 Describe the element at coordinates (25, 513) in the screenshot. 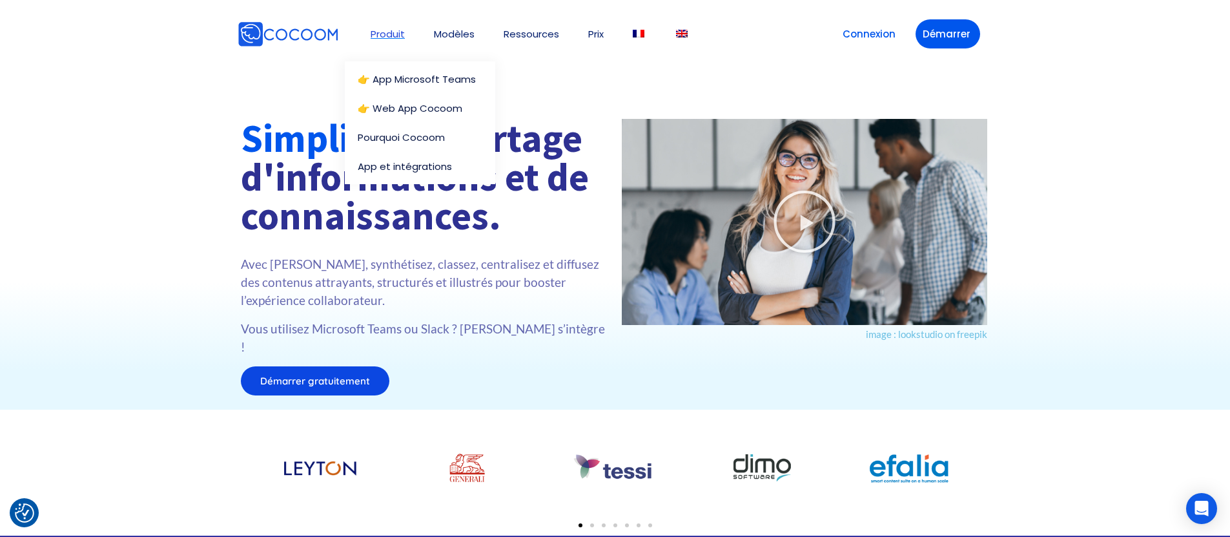

I see `button: Consent Preferences` at that location.